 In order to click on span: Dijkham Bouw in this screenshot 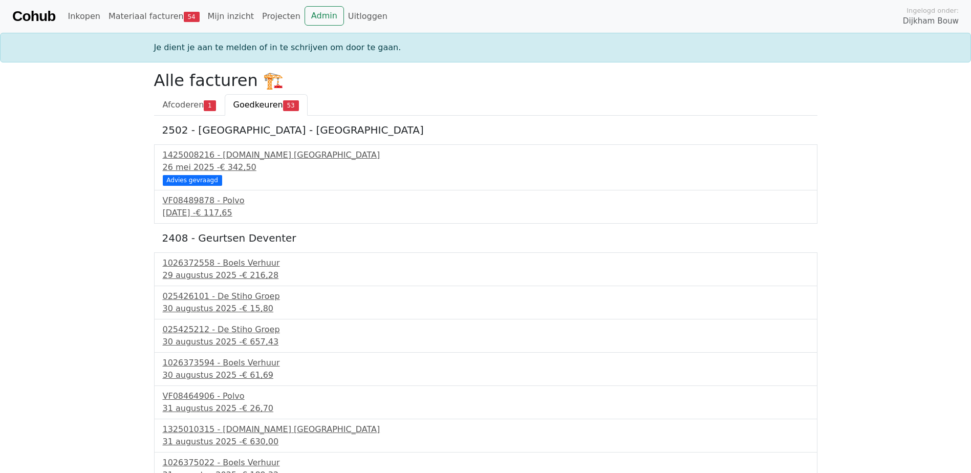, I will do `click(931, 21)`.